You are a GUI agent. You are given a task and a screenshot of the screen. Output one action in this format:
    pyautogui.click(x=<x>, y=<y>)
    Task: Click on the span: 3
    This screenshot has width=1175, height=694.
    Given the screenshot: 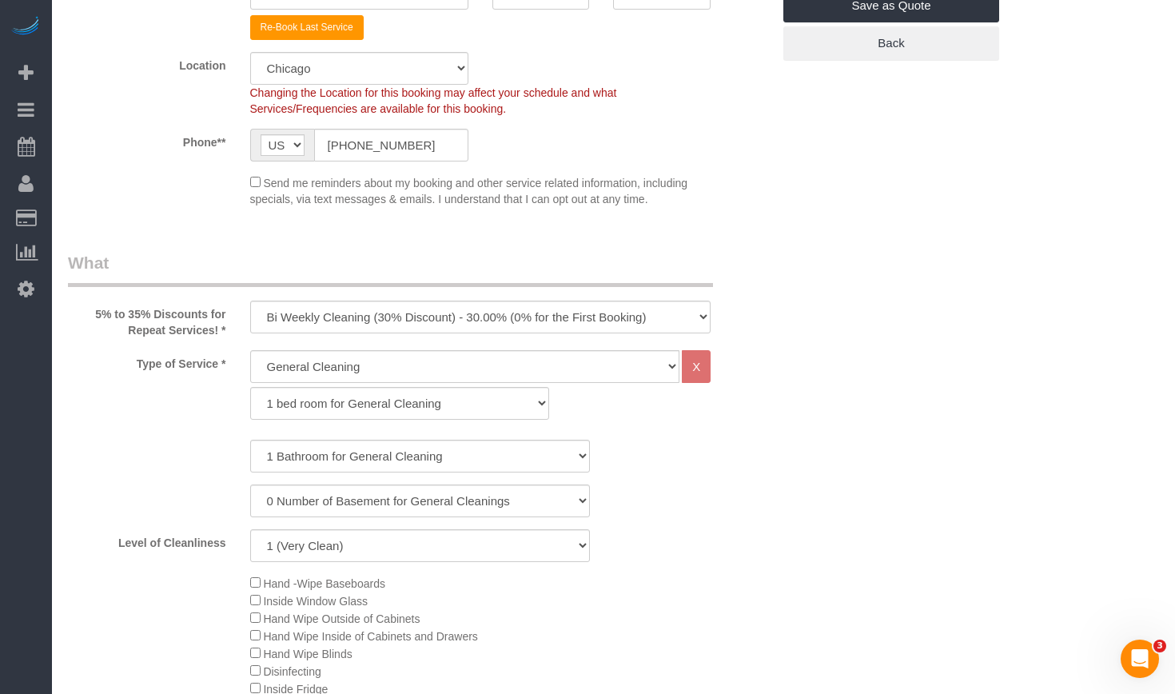 What is the action you would take?
    pyautogui.click(x=1160, y=646)
    